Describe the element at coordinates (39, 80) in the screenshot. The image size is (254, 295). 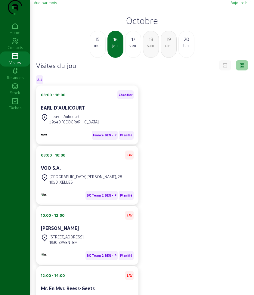
I see `span: All` at that location.